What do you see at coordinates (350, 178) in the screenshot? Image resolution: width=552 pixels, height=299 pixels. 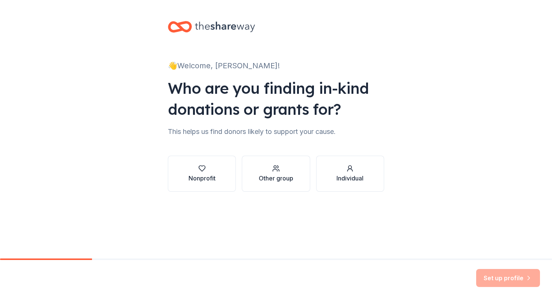 I see `div: Individual` at bounding box center [350, 178].